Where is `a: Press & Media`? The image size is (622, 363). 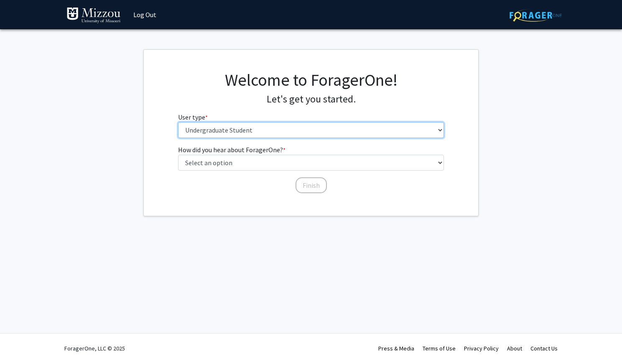
a: Press & Media is located at coordinates (397, 348).